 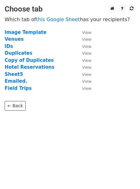 I want to click on strong: Duplicates, so click(x=18, y=53).